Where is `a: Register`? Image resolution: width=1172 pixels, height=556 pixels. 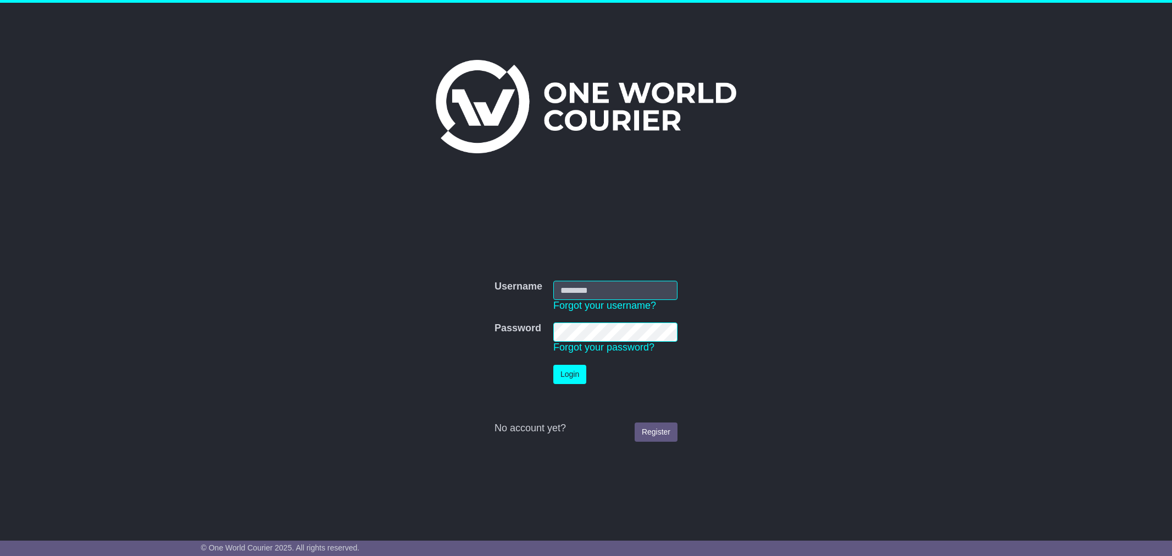 a: Register is located at coordinates (656, 432).